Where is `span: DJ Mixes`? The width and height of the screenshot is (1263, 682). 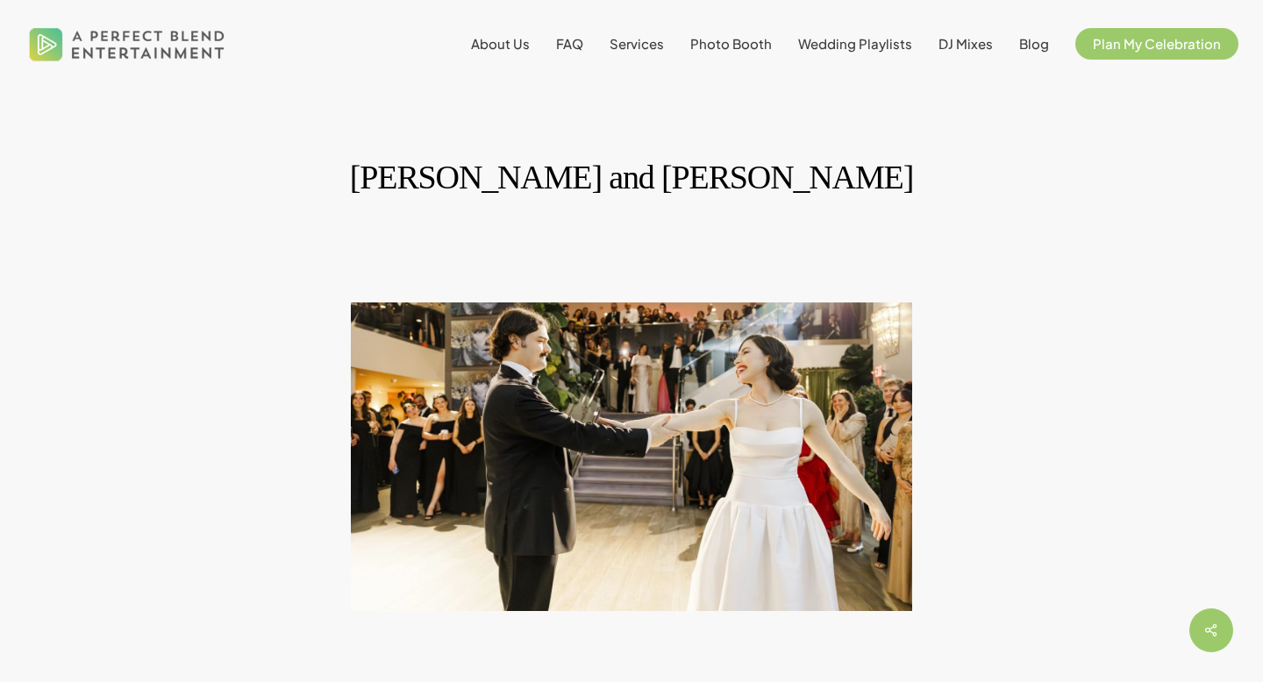
span: DJ Mixes is located at coordinates (966, 43).